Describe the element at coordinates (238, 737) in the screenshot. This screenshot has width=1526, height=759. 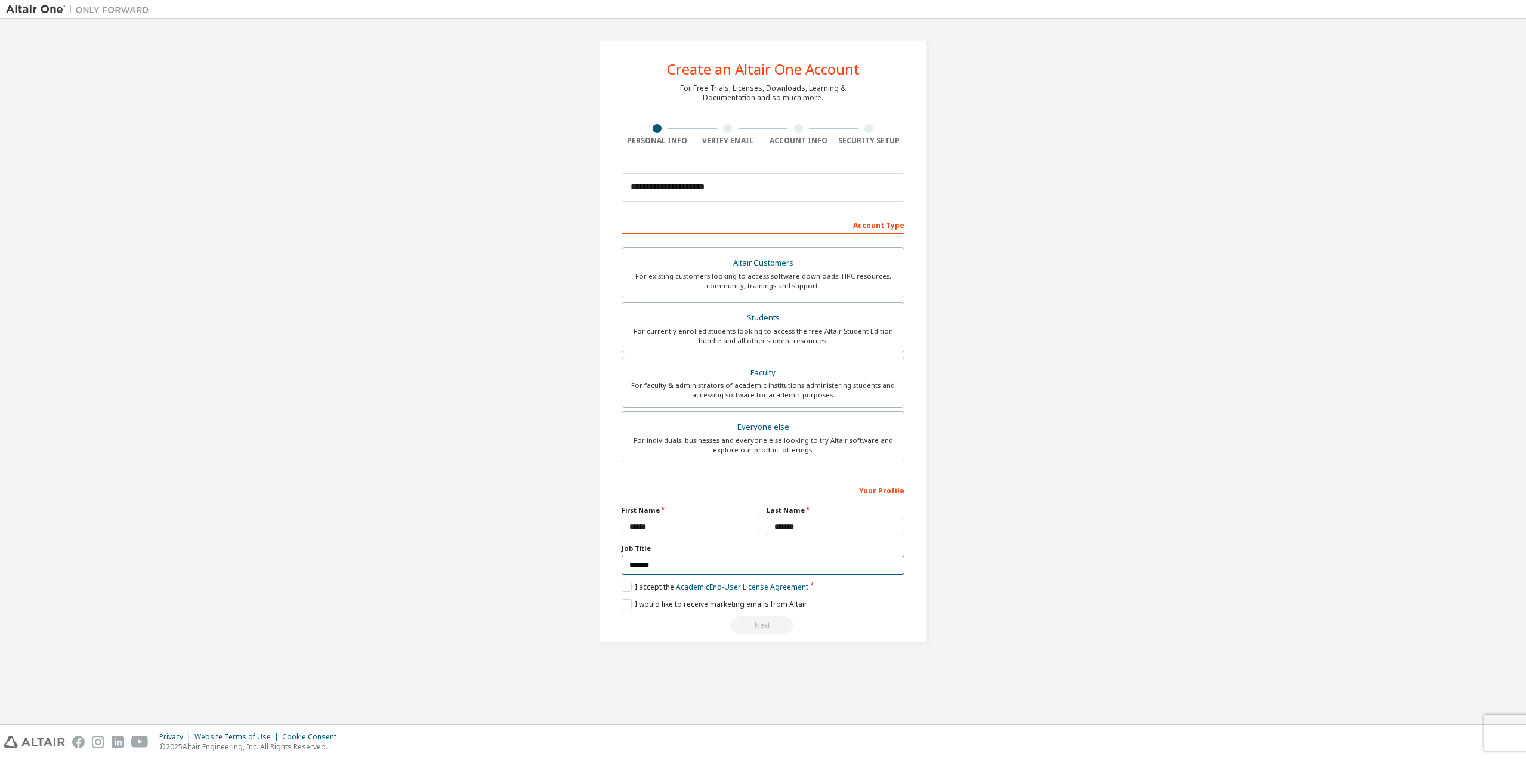
I see `div: Website Terms of Use` at that location.